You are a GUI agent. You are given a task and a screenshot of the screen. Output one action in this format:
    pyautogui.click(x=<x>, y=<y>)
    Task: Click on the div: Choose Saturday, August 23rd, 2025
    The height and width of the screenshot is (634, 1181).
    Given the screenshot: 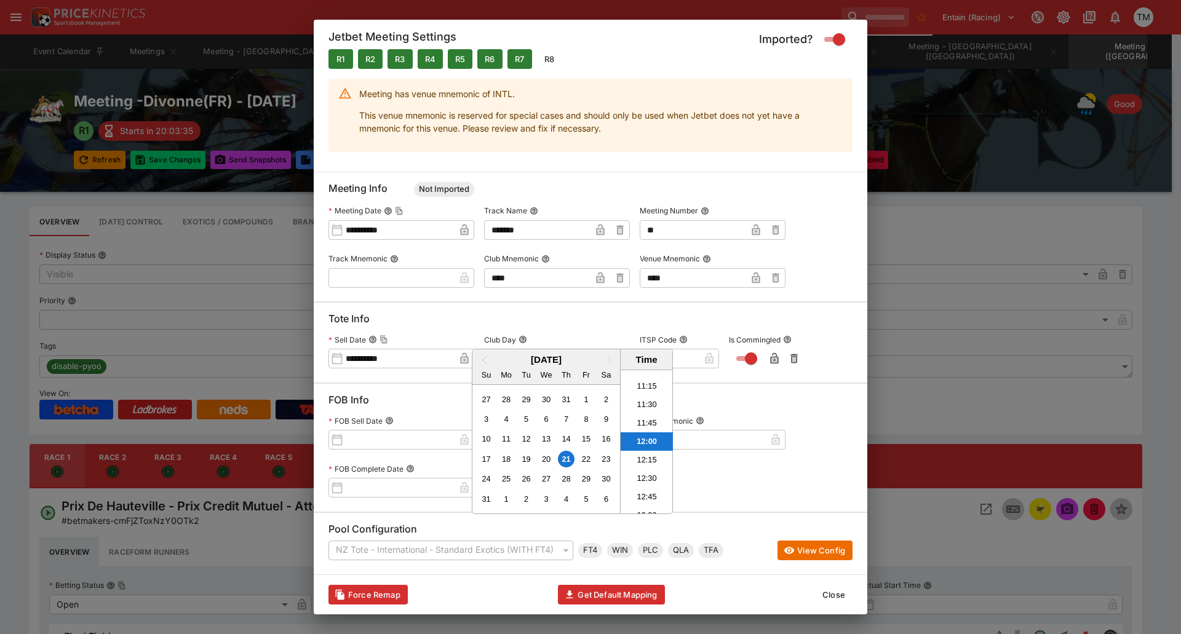 What is the action you would take?
    pyautogui.click(x=606, y=459)
    